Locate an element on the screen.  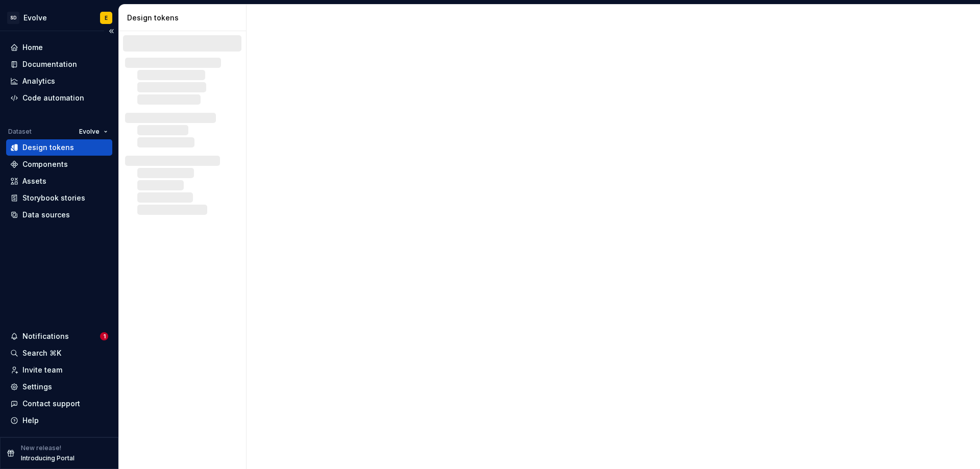
div: Evolve is located at coordinates (35, 18).